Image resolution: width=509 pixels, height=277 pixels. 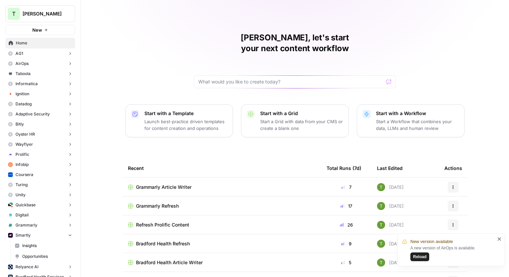 What do you see at coordinates (40, 164) in the screenshot?
I see `button: Infobip` at bounding box center [40, 164].